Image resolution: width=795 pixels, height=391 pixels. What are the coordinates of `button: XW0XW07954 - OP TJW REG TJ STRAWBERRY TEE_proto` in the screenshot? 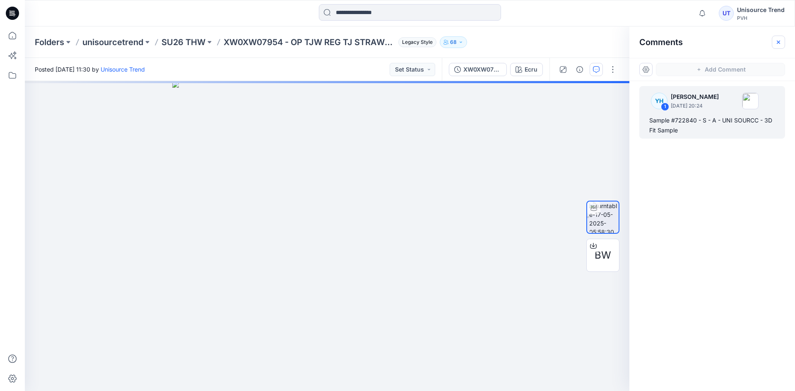 It's located at (478, 70).